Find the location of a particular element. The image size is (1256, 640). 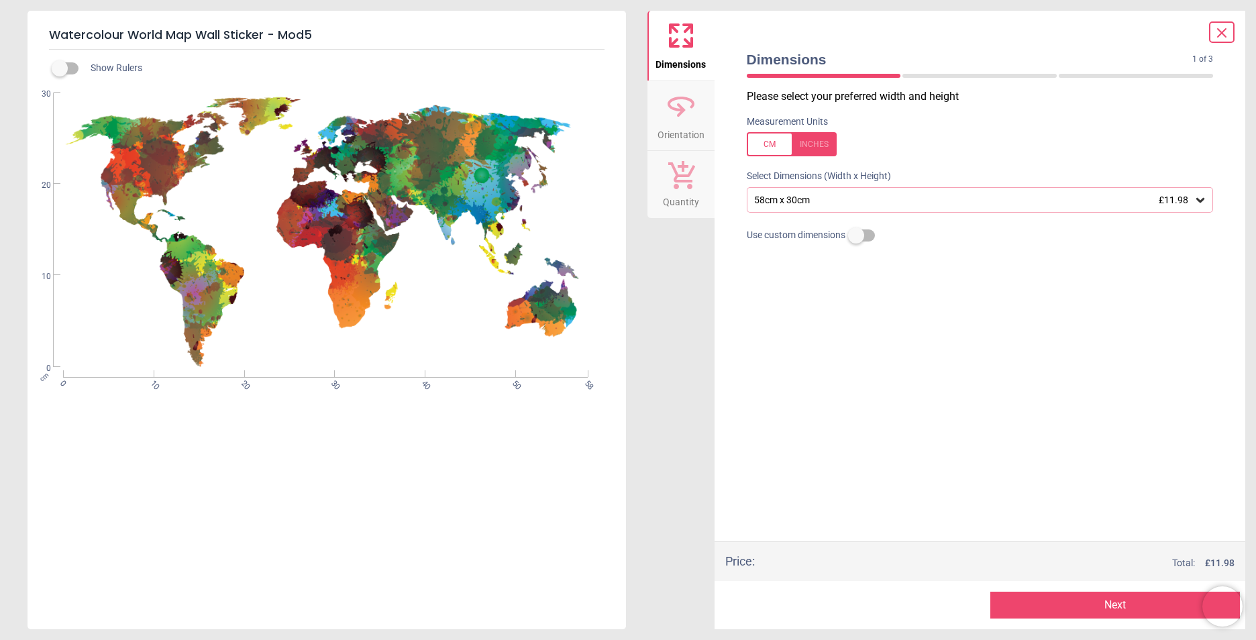

button: Dimensions is located at coordinates (681, 46).